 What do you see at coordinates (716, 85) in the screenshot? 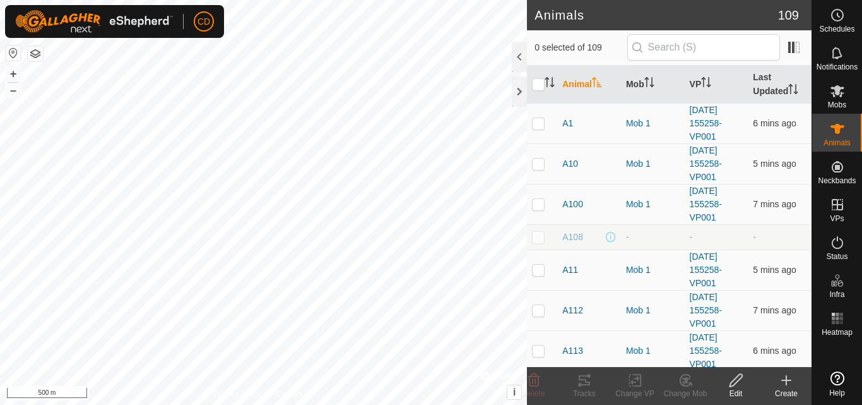
I see `th: VP` at bounding box center [716, 85].